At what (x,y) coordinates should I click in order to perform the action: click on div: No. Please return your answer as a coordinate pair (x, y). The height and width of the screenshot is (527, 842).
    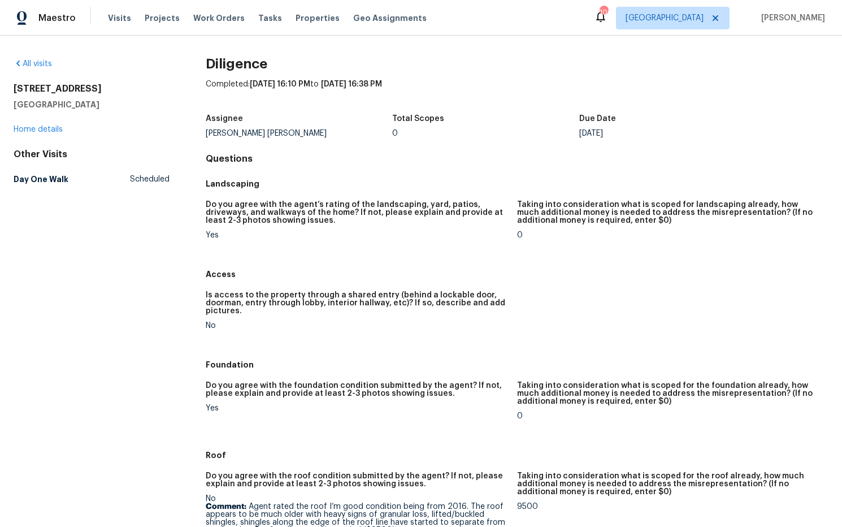
    Looking at the image, I should click on (357, 325).